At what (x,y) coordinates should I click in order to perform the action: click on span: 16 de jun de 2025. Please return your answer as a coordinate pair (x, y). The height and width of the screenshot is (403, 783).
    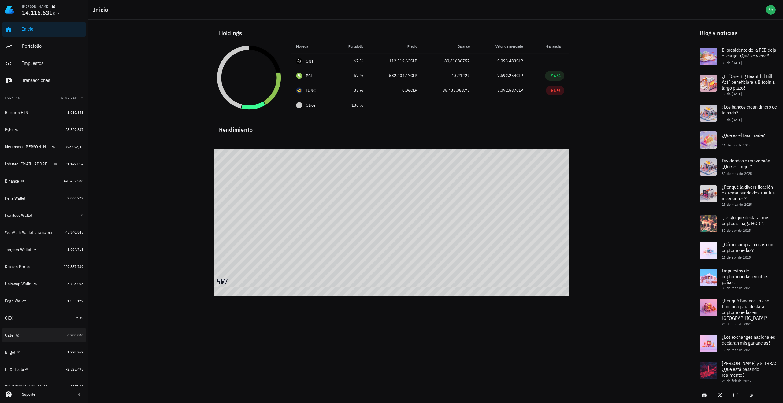
    Looking at the image, I should click on (736, 145).